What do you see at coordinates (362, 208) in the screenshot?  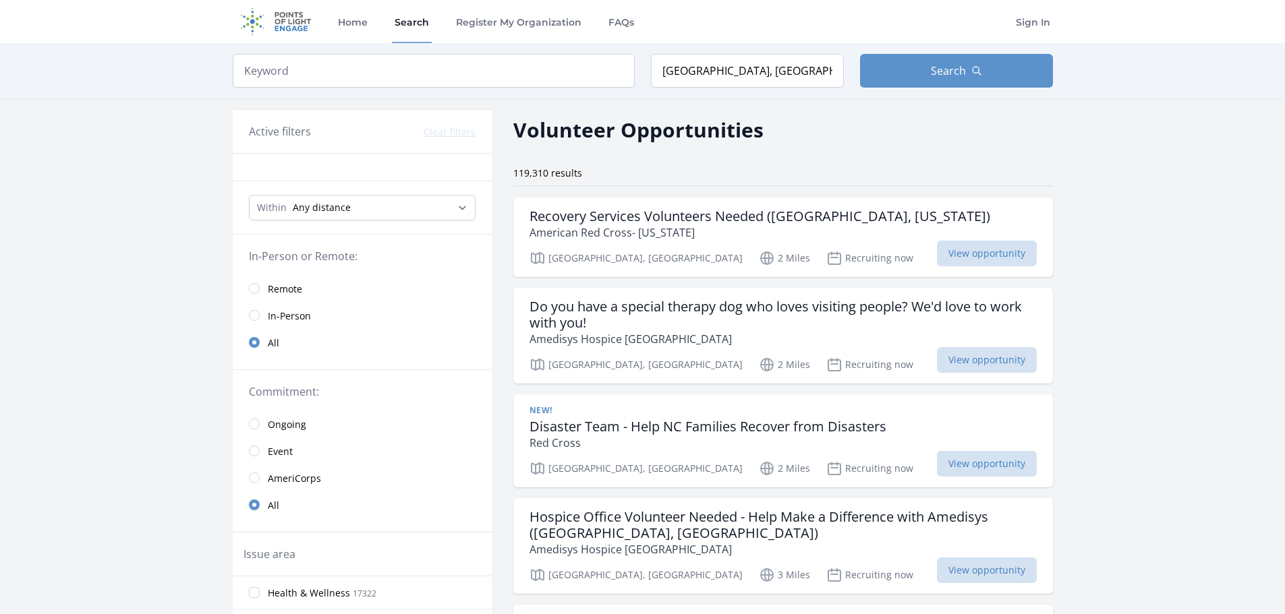 I see `select: Search Radius` at bounding box center [362, 208].